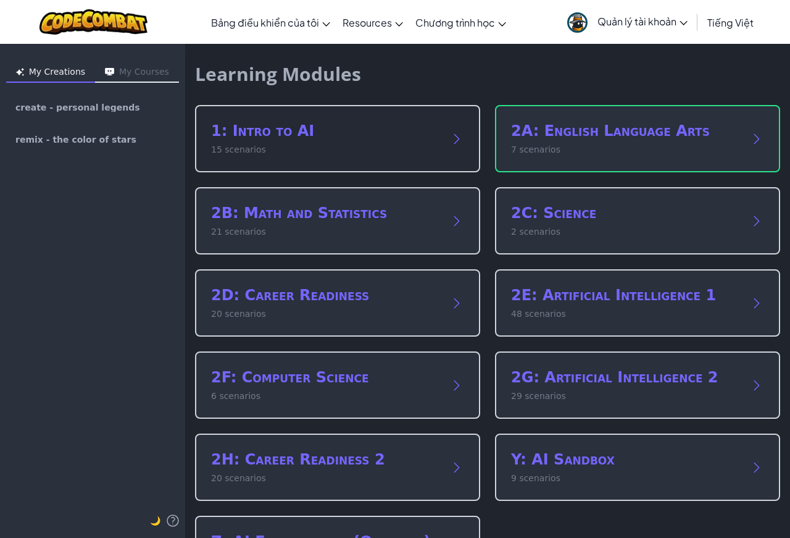 This screenshot has height=538, width=790. Describe the element at coordinates (325, 295) in the screenshot. I see `h2: 2D: Career Readiness` at that location.